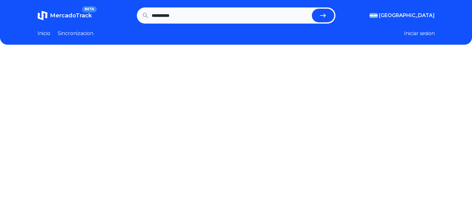  I want to click on a: MercadoTrackBETA, so click(65, 16).